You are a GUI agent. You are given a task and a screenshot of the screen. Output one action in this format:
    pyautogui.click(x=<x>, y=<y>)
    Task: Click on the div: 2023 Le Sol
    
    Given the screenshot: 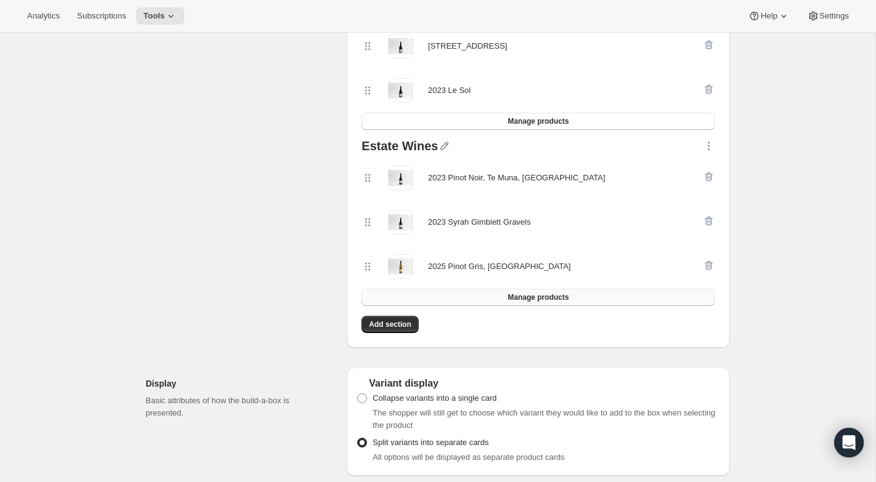 What is the action you would take?
    pyautogui.click(x=449, y=90)
    